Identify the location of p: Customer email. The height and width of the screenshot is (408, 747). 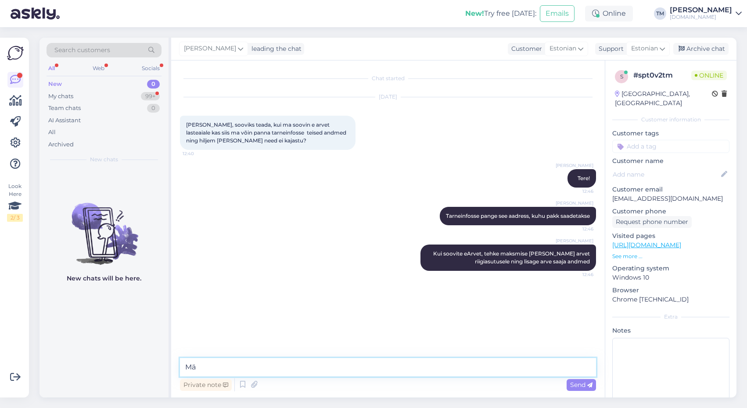
(670, 189).